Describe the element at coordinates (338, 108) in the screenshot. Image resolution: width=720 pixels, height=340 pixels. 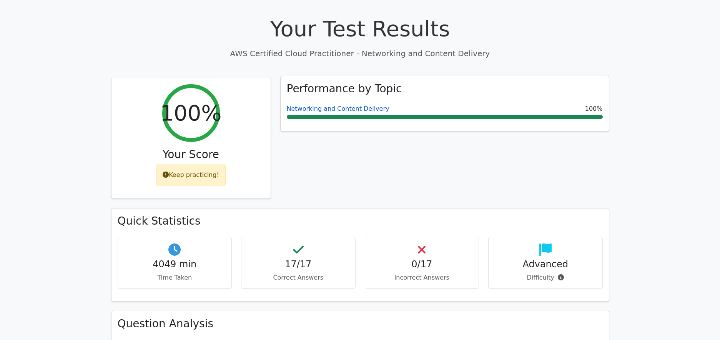
I see `a: Networking and Content Delivery` at that location.